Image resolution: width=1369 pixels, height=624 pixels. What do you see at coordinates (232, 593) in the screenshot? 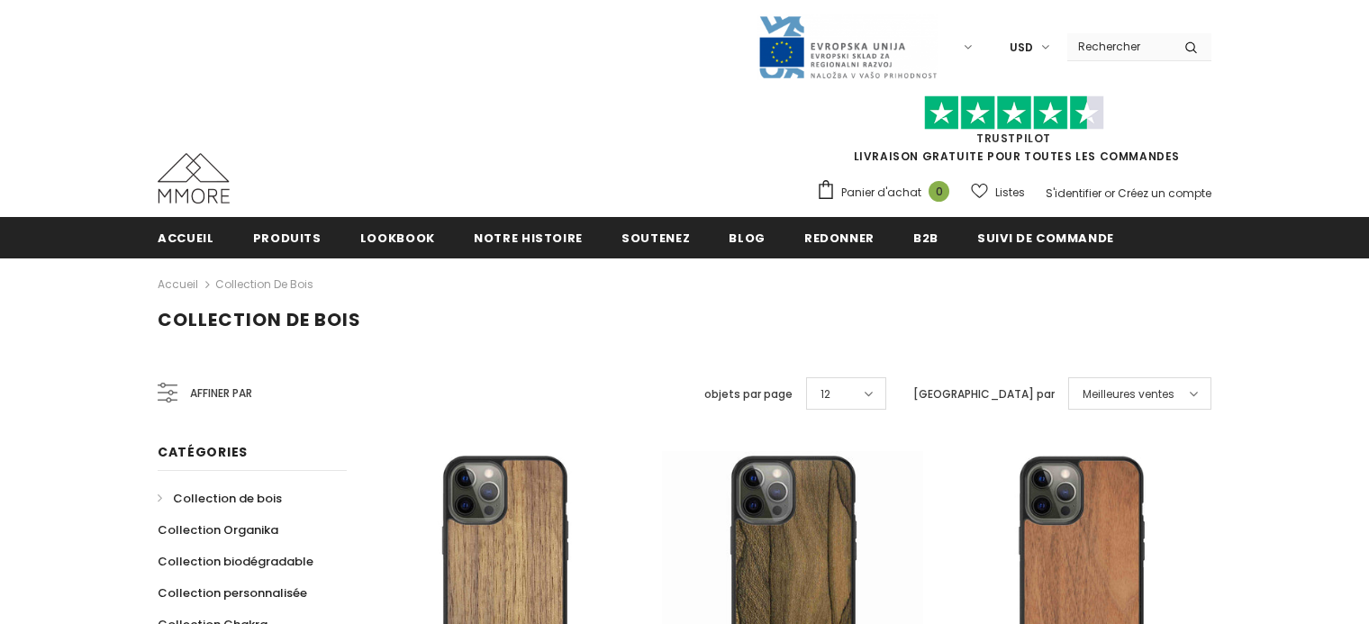
I see `a: Collection personnalisée` at bounding box center [232, 593].